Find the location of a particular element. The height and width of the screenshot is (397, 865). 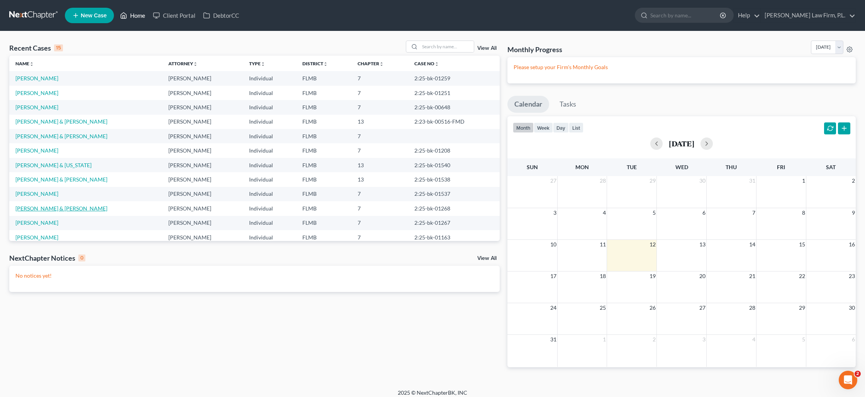

input: Search by name... is located at coordinates (686, 15).